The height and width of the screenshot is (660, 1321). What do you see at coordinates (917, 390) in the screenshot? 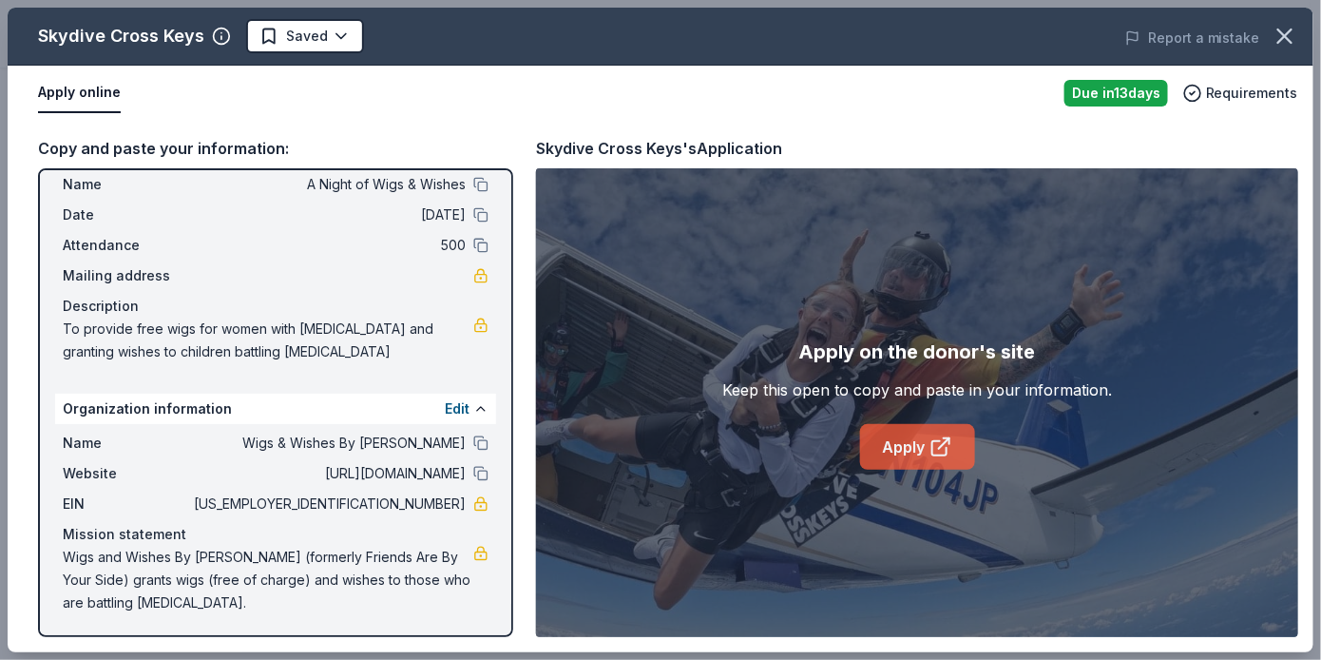
I see `div: Keep this open to copy and paste in your information.` at bounding box center [917, 390].